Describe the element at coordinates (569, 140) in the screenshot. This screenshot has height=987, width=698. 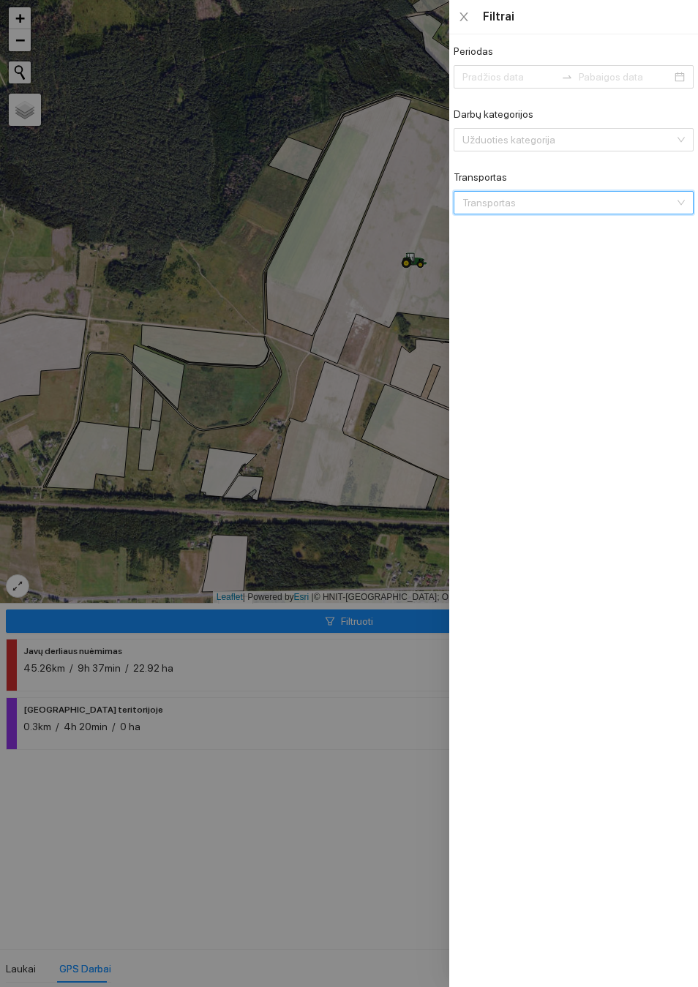
I see `input: Darbų kategorijos` at that location.